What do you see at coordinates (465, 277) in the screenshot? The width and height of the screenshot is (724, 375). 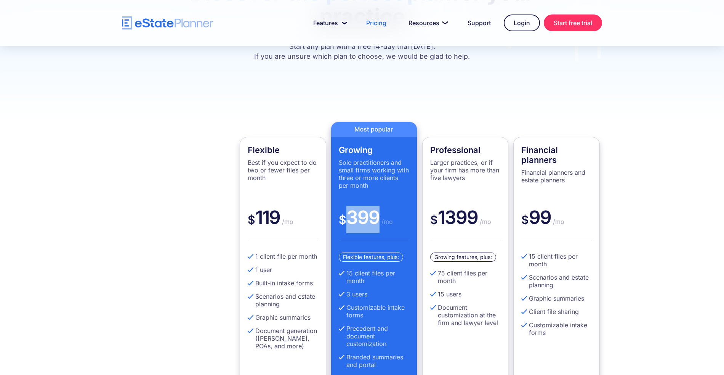 I see `li: 75 client files per month` at bounding box center [465, 277].